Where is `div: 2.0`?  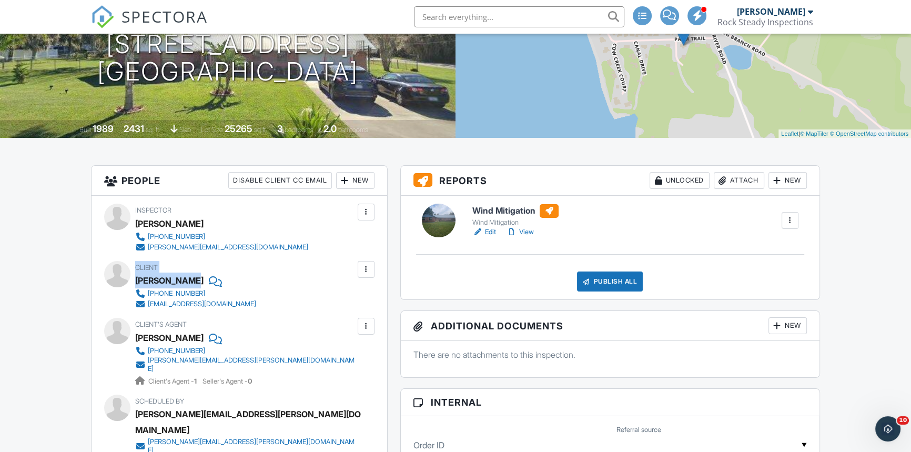
div: 2.0 is located at coordinates (330, 128).